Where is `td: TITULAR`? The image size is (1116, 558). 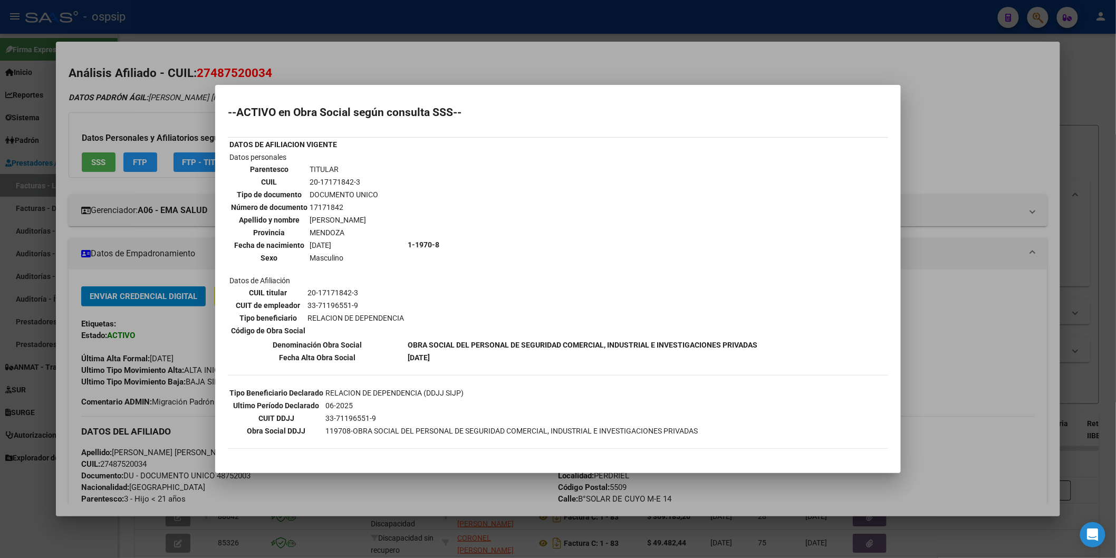 td: TITULAR is located at coordinates (344, 169).